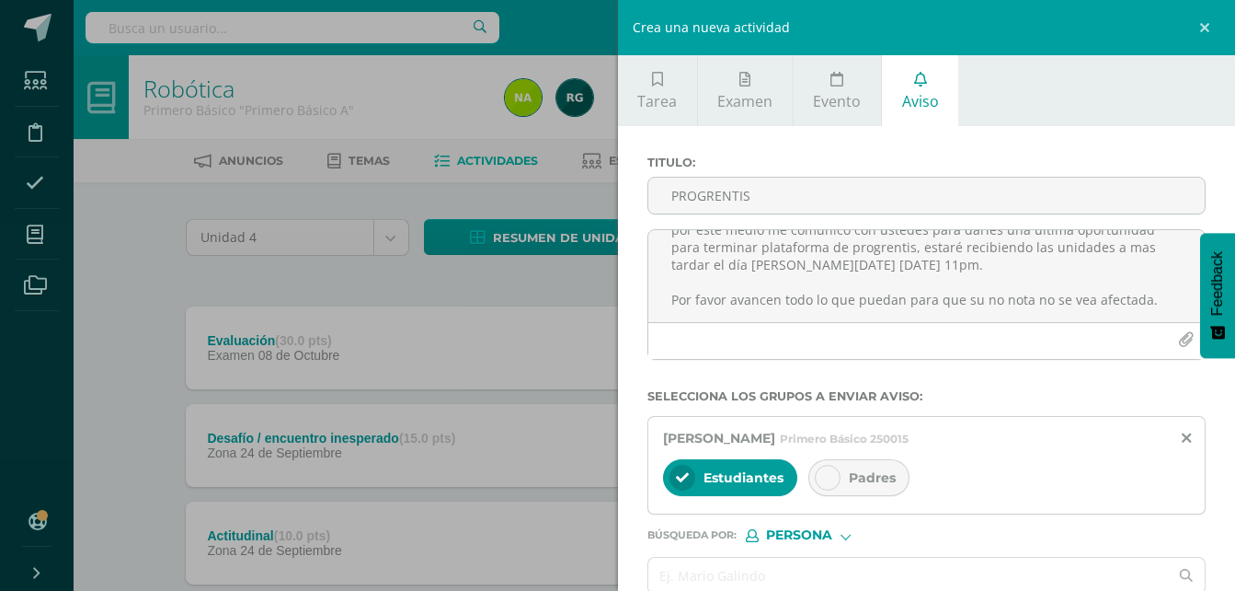 This screenshot has width=1235, height=591. Describe the element at coordinates (799, 534) in the screenshot. I see `span: Persona` at that location.